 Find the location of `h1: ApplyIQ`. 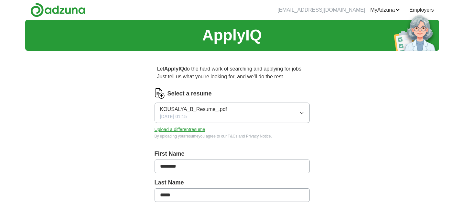

h1: ApplyIQ is located at coordinates (232, 35).